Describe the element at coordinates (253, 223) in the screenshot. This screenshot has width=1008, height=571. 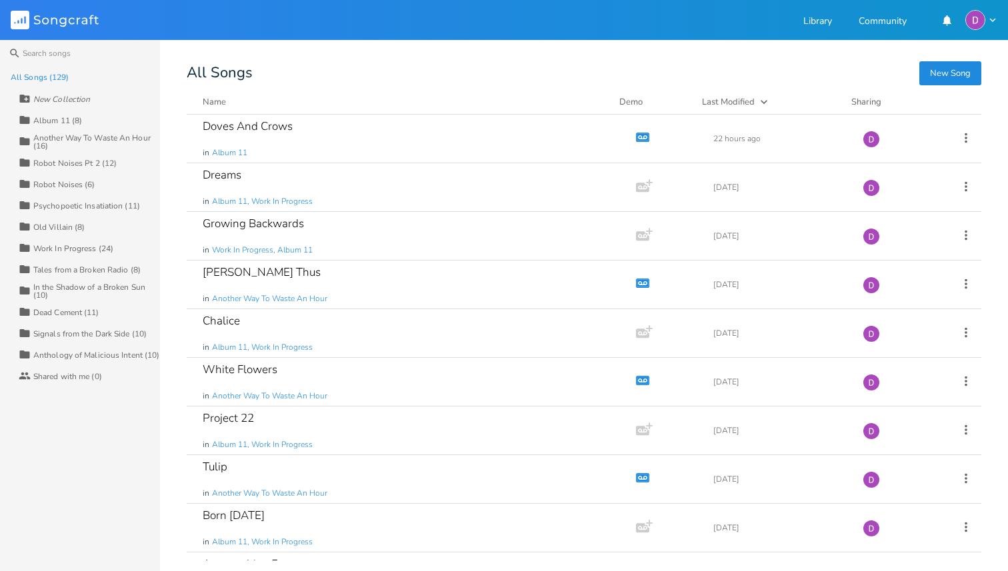
I see `div: Growing Backwards` at that location.